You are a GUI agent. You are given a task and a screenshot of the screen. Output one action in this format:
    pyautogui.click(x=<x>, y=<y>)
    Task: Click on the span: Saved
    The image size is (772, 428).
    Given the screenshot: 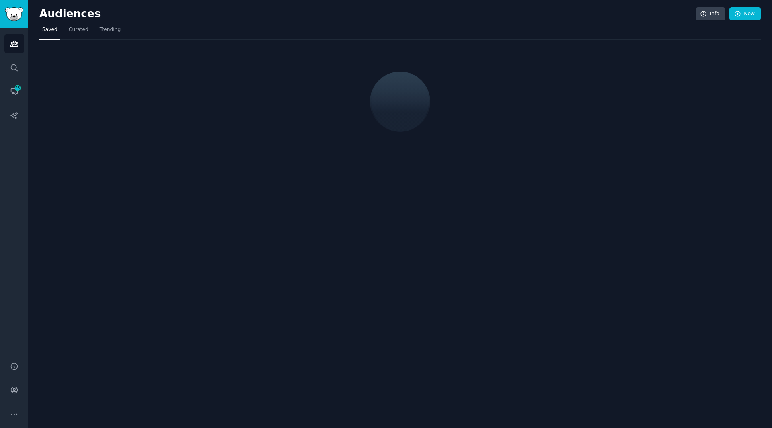 What is the action you would take?
    pyautogui.click(x=50, y=30)
    